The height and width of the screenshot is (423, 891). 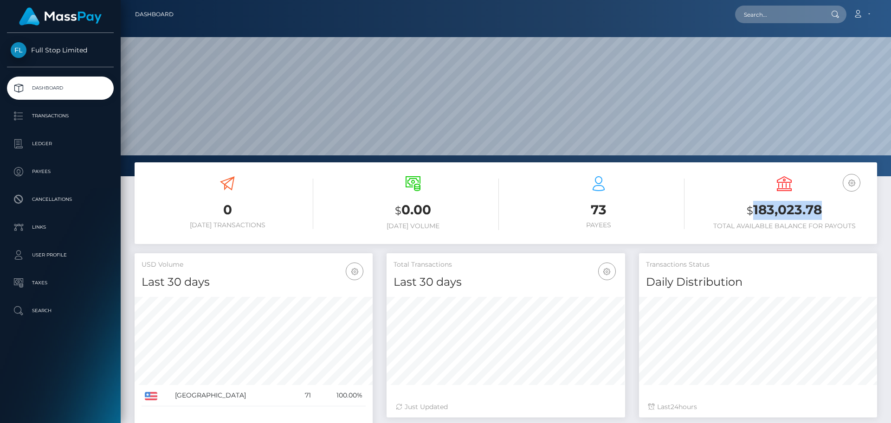 What do you see at coordinates (253, 265) in the screenshot?
I see `h5: USD Volume` at bounding box center [253, 265].